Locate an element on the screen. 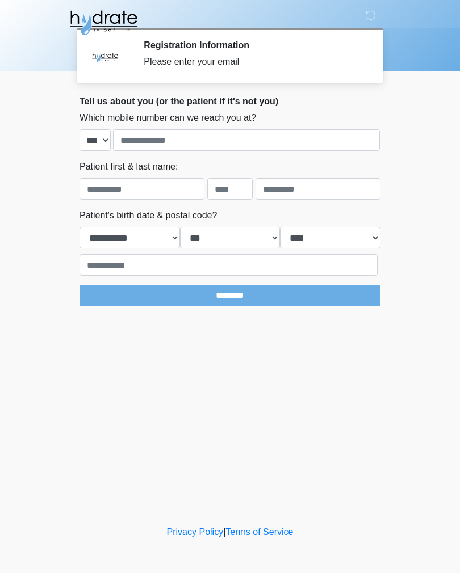 This screenshot has width=460, height=573. label: Which mobile number can we reach you at? is located at coordinates (167, 118).